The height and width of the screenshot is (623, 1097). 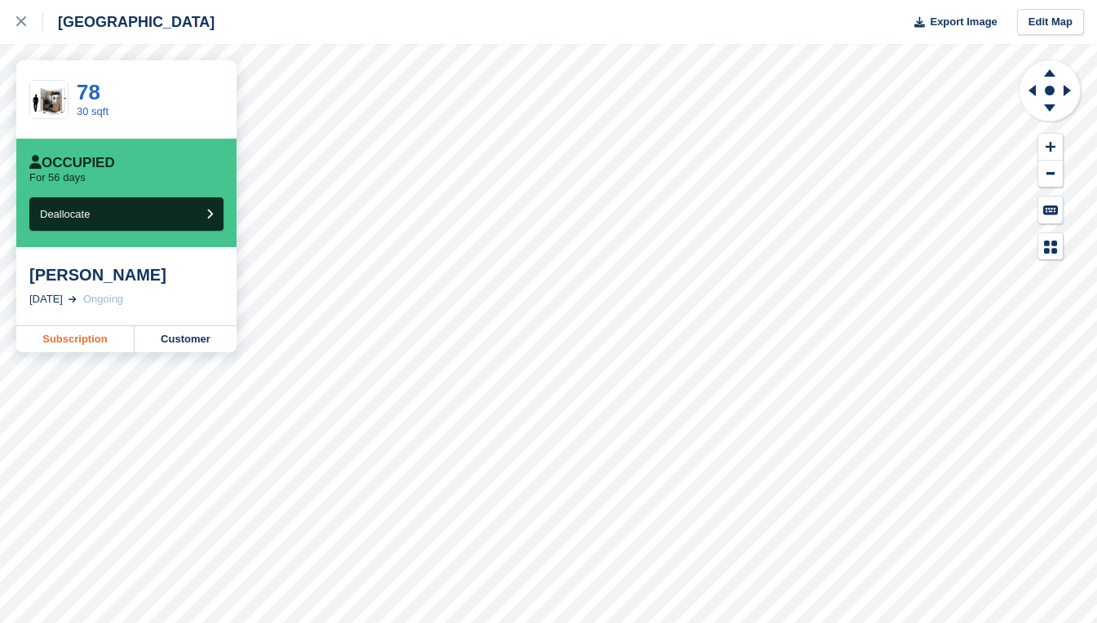 I want to click on a: Subscription, so click(x=75, y=339).